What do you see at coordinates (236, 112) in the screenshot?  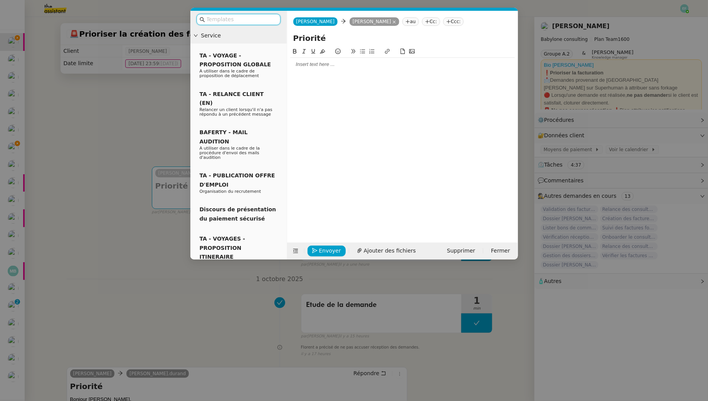 I see `span: Relancer un client lorsqu'il n'a pas répondu à un précédent message` at bounding box center [236, 112].